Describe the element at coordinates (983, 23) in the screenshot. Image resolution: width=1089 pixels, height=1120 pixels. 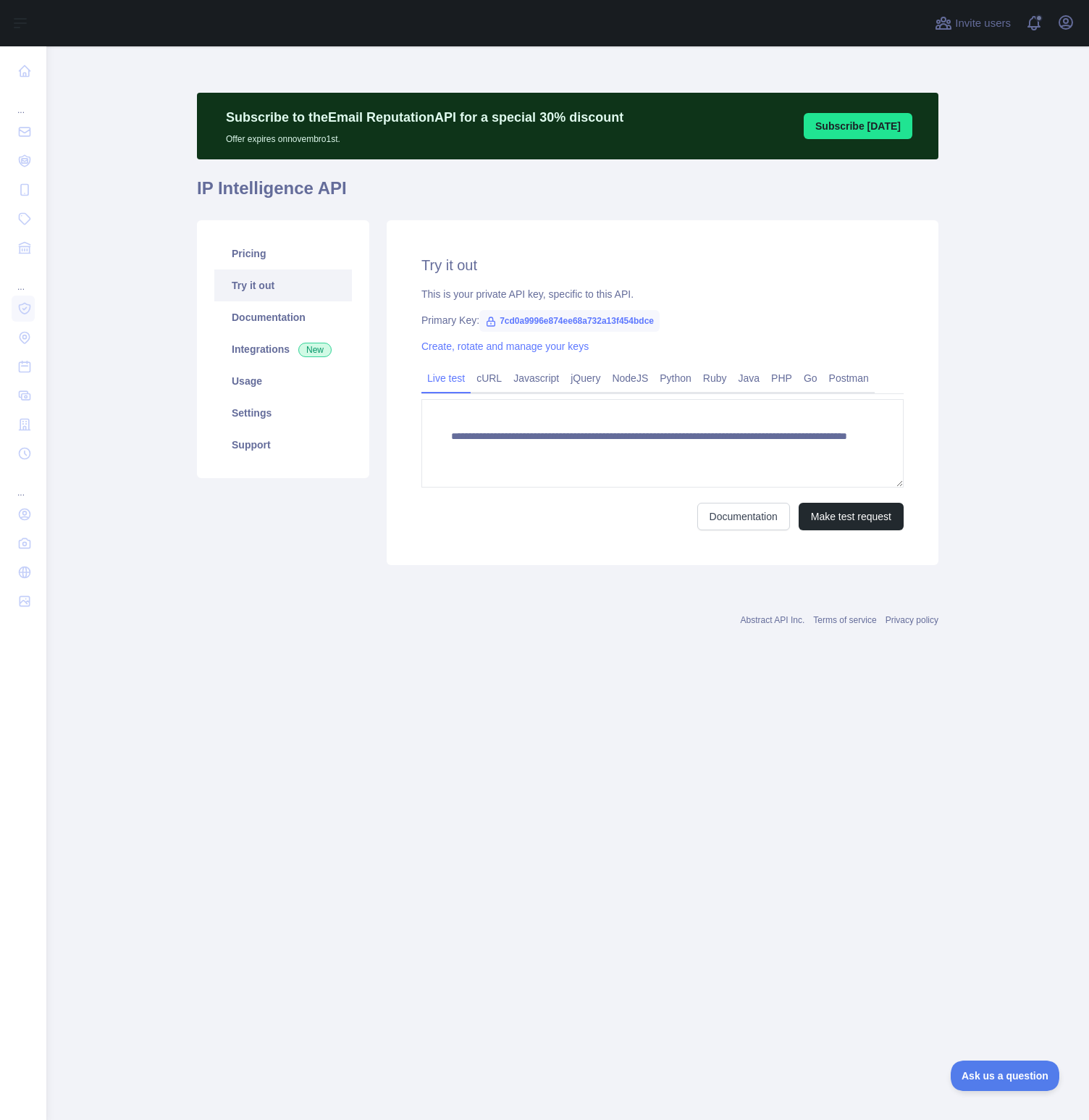
I see `span: Invite users` at that location.